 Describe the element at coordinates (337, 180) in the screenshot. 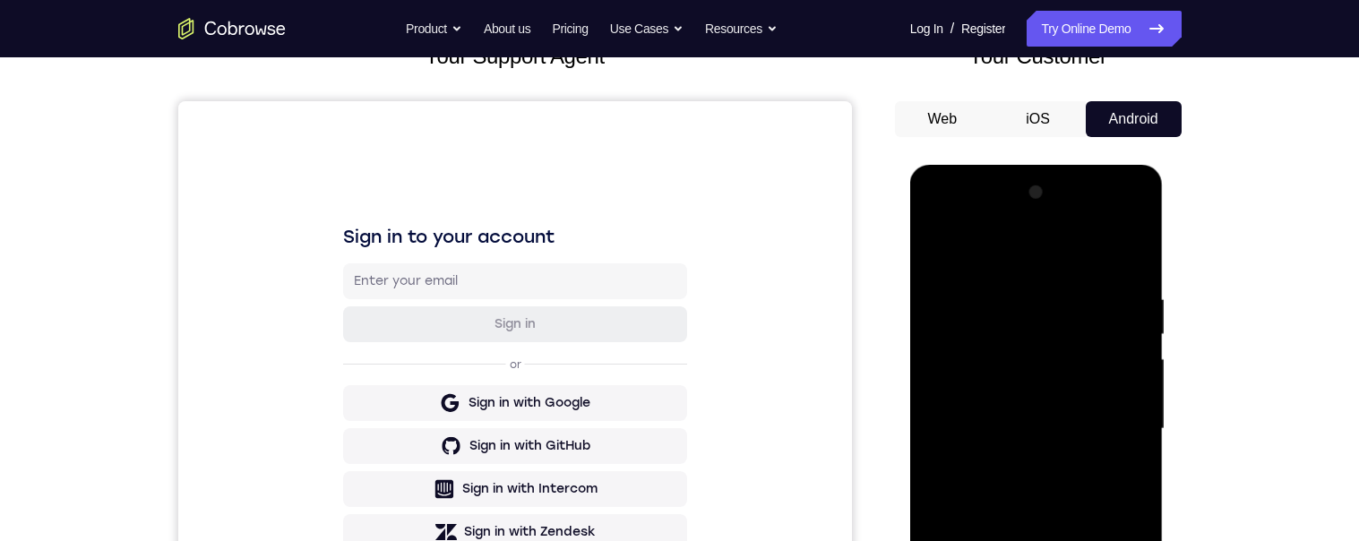

I see `input: Enter your email` at that location.